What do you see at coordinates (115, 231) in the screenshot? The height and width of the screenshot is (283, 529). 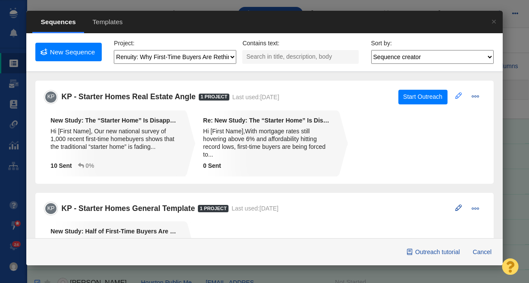 I see `strong: New Study: Half of First-Time Buyers Are Skipping “Starter Homes”` at bounding box center [115, 231].